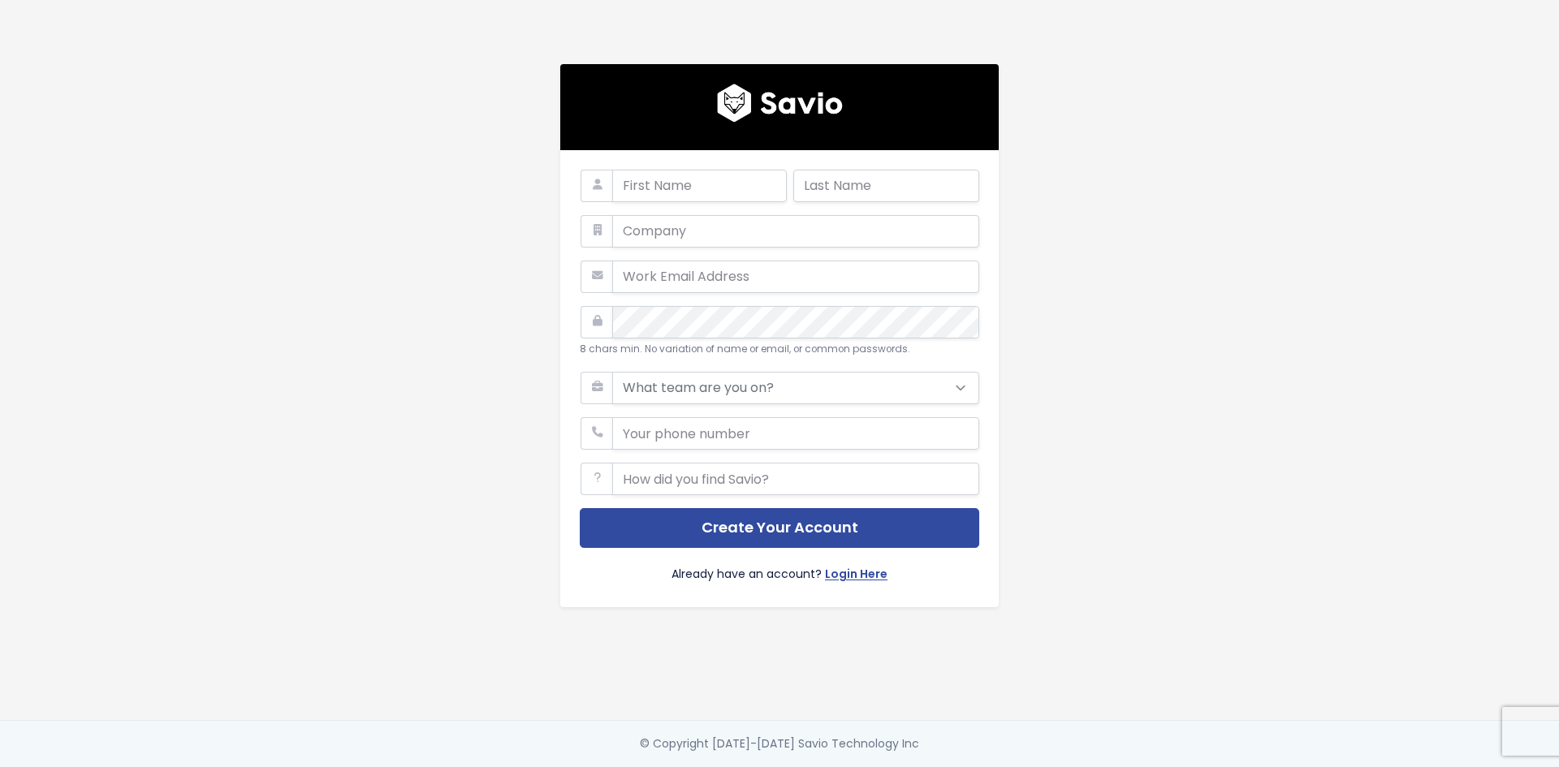 The width and height of the screenshot is (1559, 767). Describe the element at coordinates (780, 528) in the screenshot. I see `button: Create Your Account` at that location.